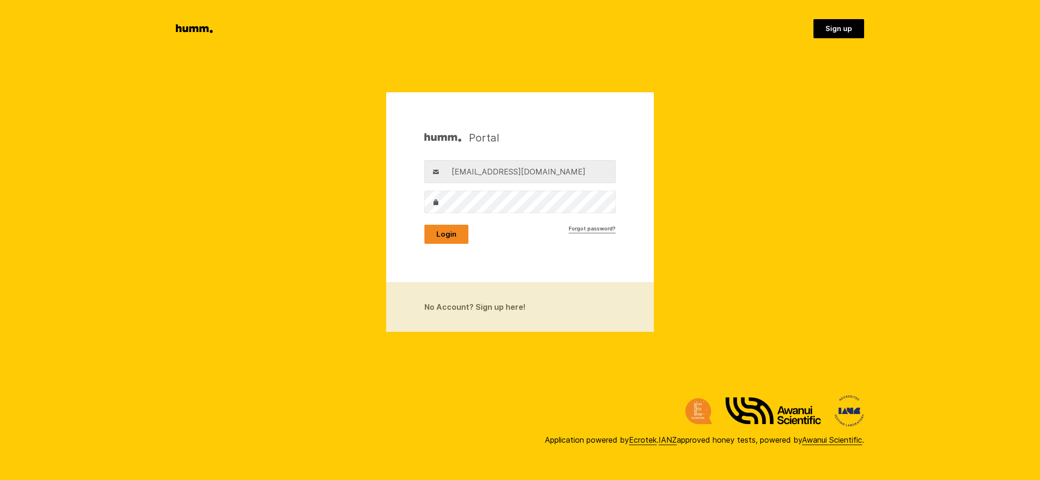  I want to click on img: International Accreditation New Zealand, so click(849, 410).